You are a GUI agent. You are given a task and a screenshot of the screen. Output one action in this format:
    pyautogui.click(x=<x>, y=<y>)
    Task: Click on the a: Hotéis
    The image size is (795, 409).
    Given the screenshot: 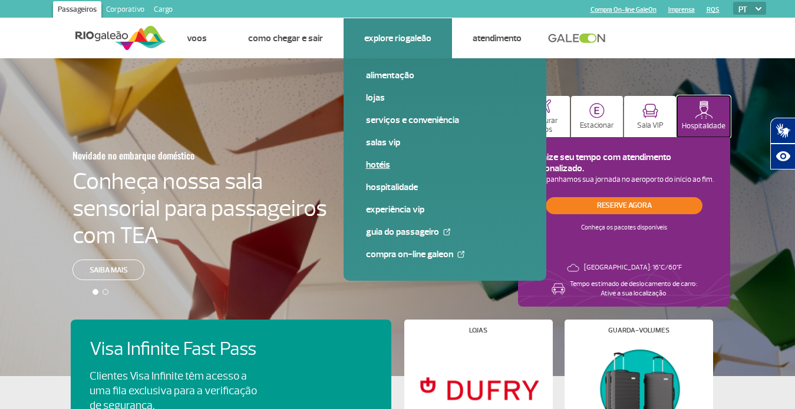 What is the action you would take?
    pyautogui.click(x=445, y=165)
    